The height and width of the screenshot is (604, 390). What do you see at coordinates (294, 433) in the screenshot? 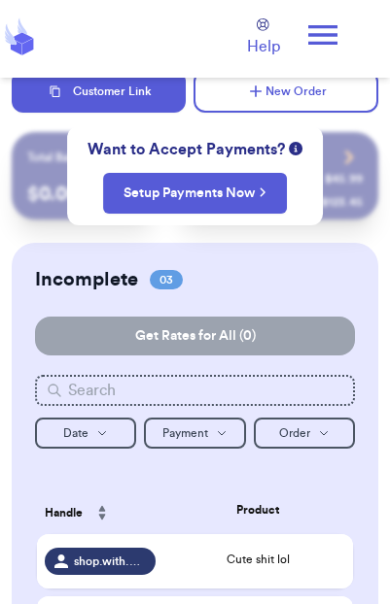
I see `span: Order` at bounding box center [294, 433].